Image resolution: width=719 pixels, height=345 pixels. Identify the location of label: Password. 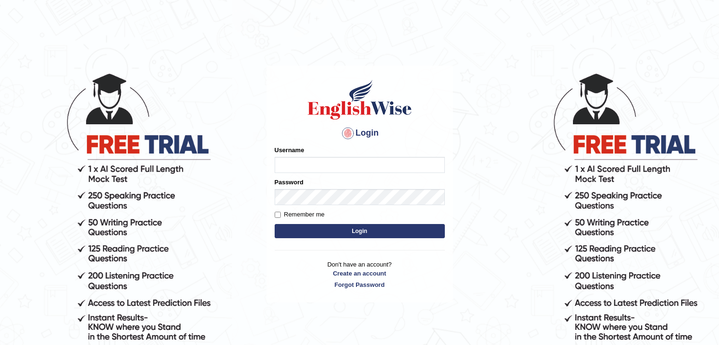
(289, 182).